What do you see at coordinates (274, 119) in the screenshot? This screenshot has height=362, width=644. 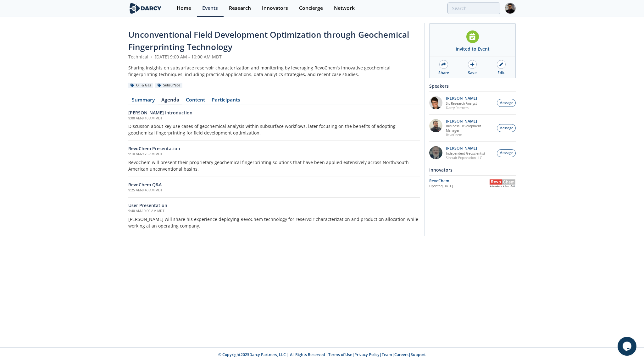 I see `h5: 9:00 AM - 9:10 AM MDT` at bounding box center [274, 119].